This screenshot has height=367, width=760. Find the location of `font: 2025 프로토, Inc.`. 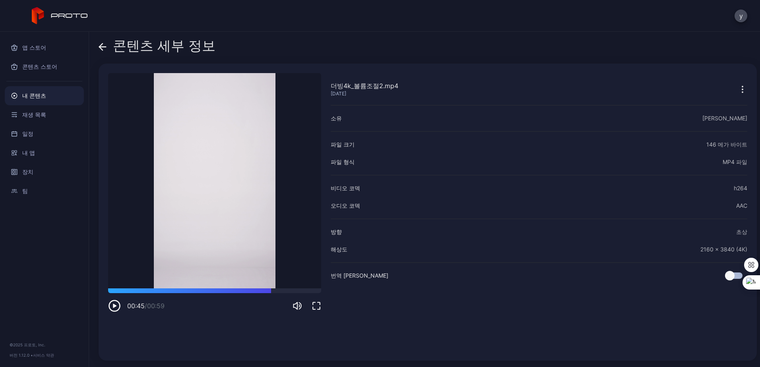

font: 2025 프로토, Inc. is located at coordinates (29, 345).